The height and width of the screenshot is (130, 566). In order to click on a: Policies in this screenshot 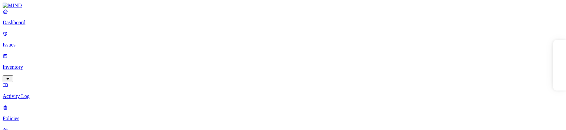, I will do `click(283, 113)`.